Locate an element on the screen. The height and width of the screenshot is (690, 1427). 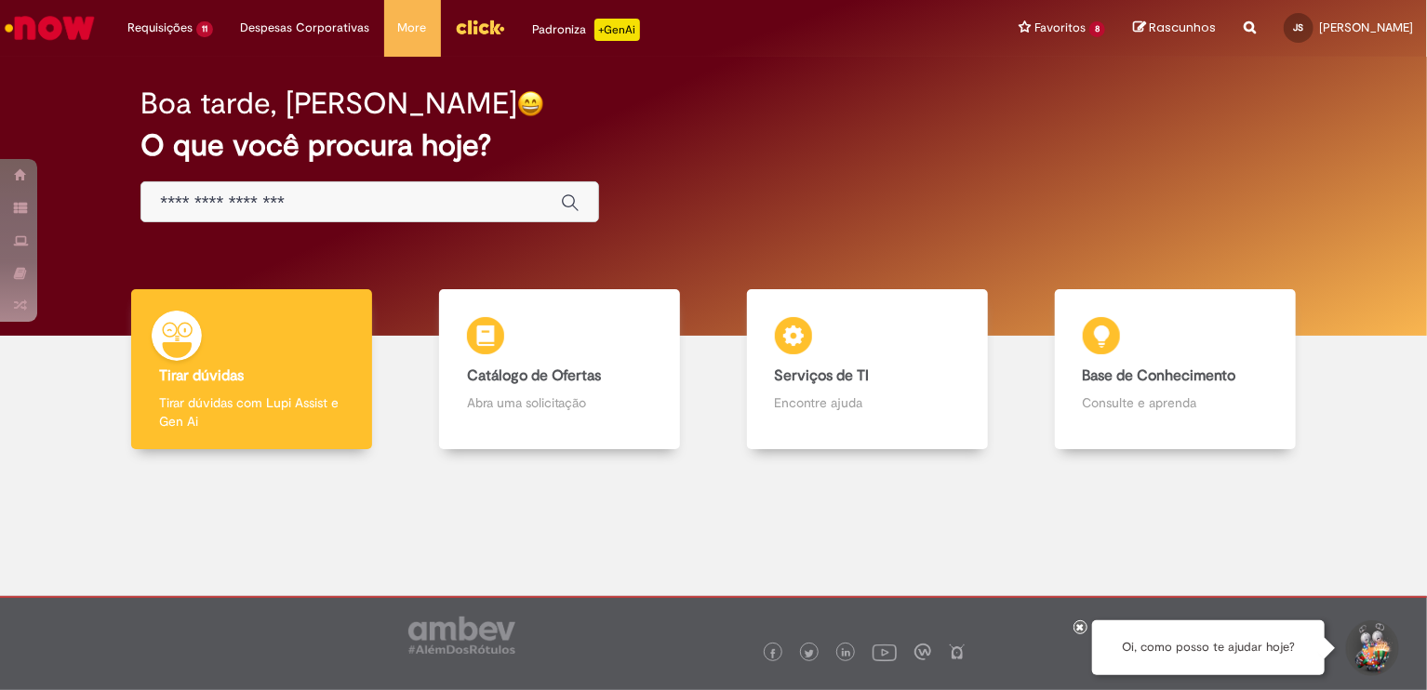
p: Abra uma solicitação is located at coordinates (560, 403).